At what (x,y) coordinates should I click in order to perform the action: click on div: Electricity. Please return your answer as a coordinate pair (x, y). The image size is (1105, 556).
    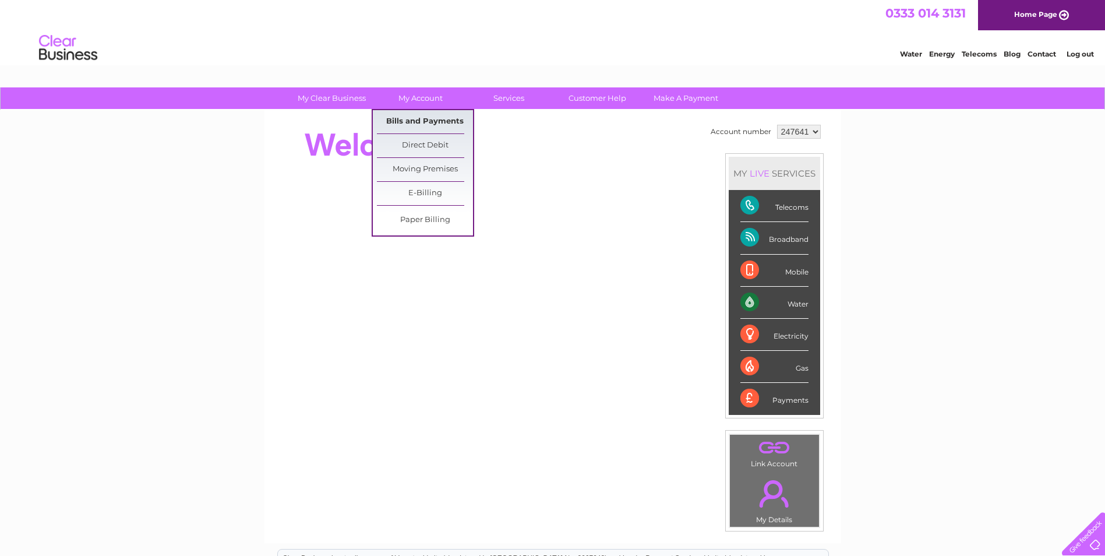
    Looking at the image, I should click on (774, 334).